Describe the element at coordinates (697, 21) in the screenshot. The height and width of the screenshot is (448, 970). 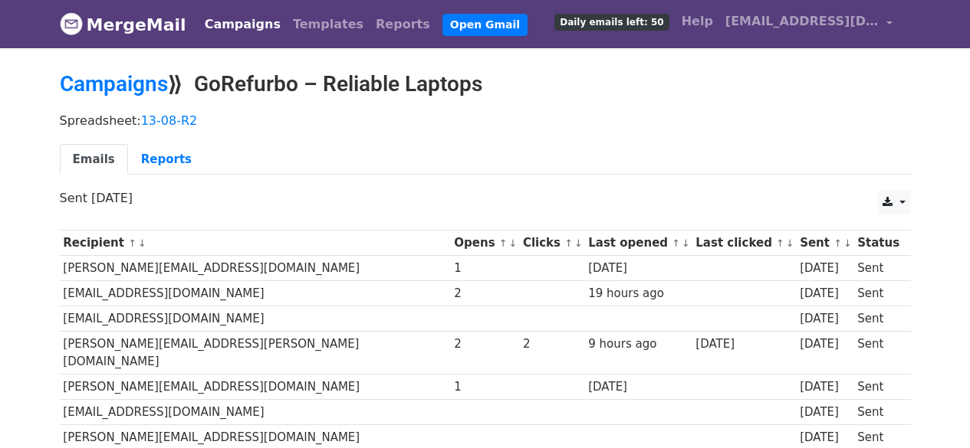
I see `a: Help` at that location.